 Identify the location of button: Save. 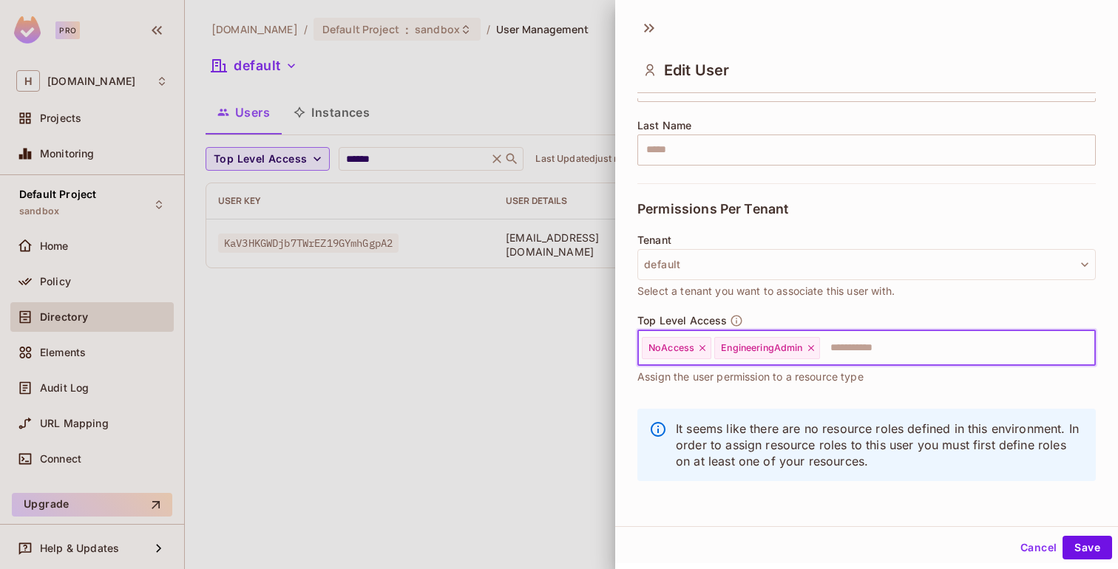
(1087, 548).